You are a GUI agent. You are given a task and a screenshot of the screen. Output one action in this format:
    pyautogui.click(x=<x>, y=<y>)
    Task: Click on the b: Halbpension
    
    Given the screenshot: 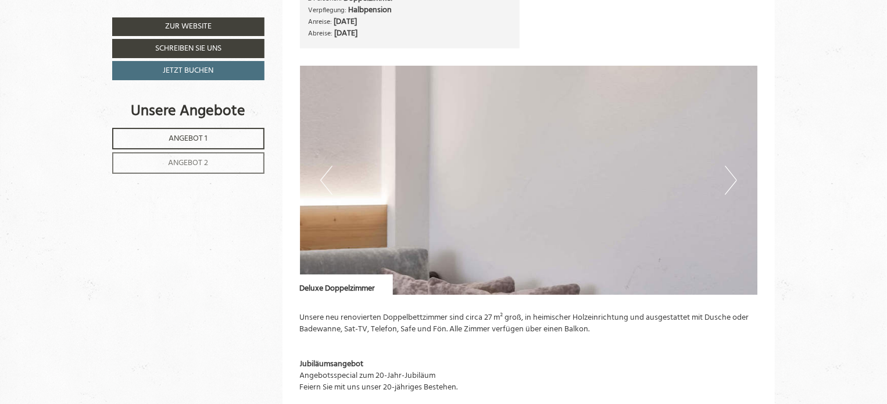 What is the action you would take?
    pyautogui.click(x=370, y=10)
    